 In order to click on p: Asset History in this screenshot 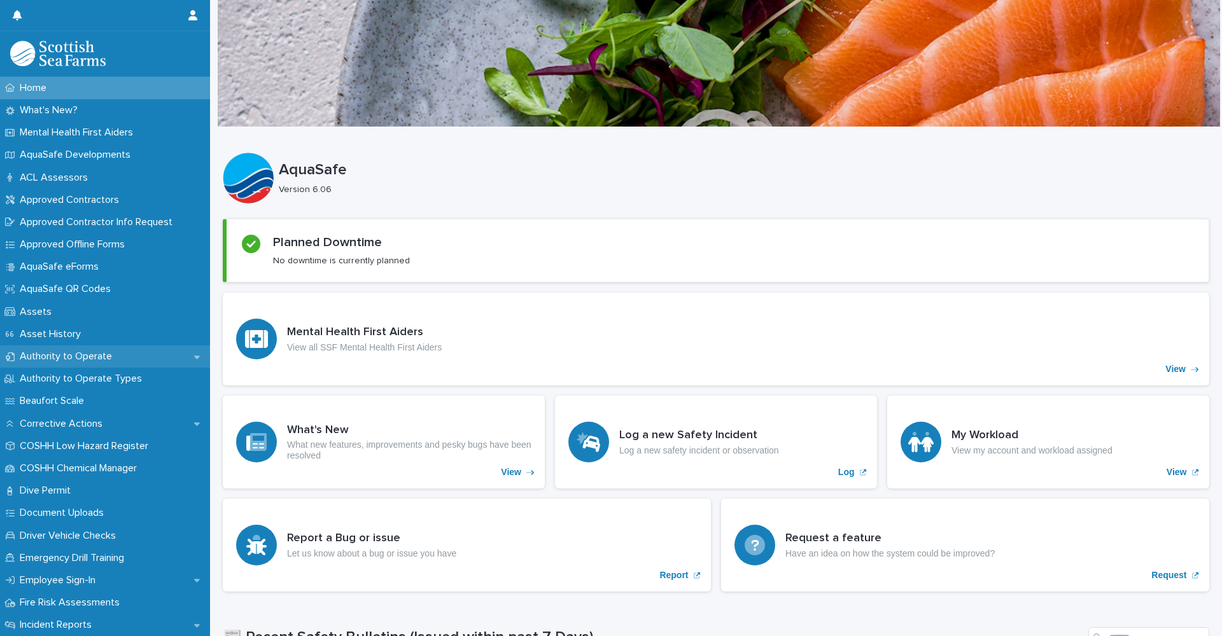, I will do `click(53, 334)`.